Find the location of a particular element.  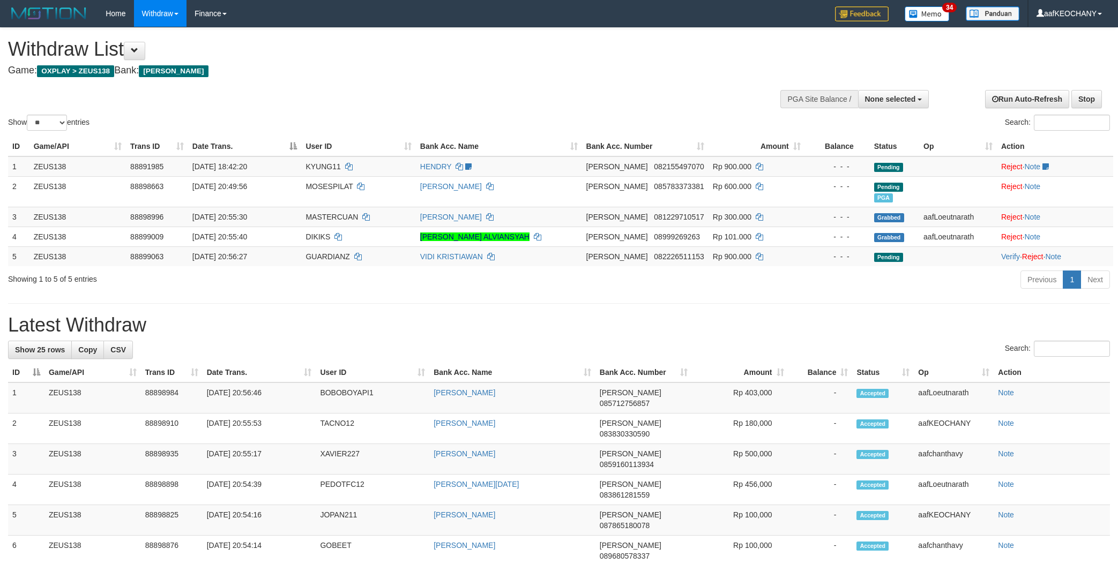

span: CSV is located at coordinates (118, 350).